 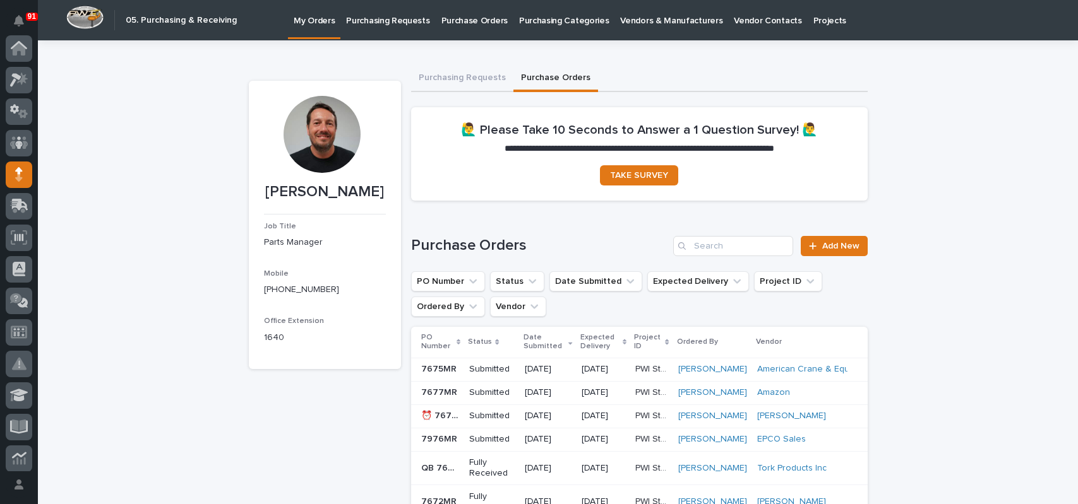 What do you see at coordinates (792, 468) in the screenshot?
I see `a: Tork Products Inc` at bounding box center [792, 468].